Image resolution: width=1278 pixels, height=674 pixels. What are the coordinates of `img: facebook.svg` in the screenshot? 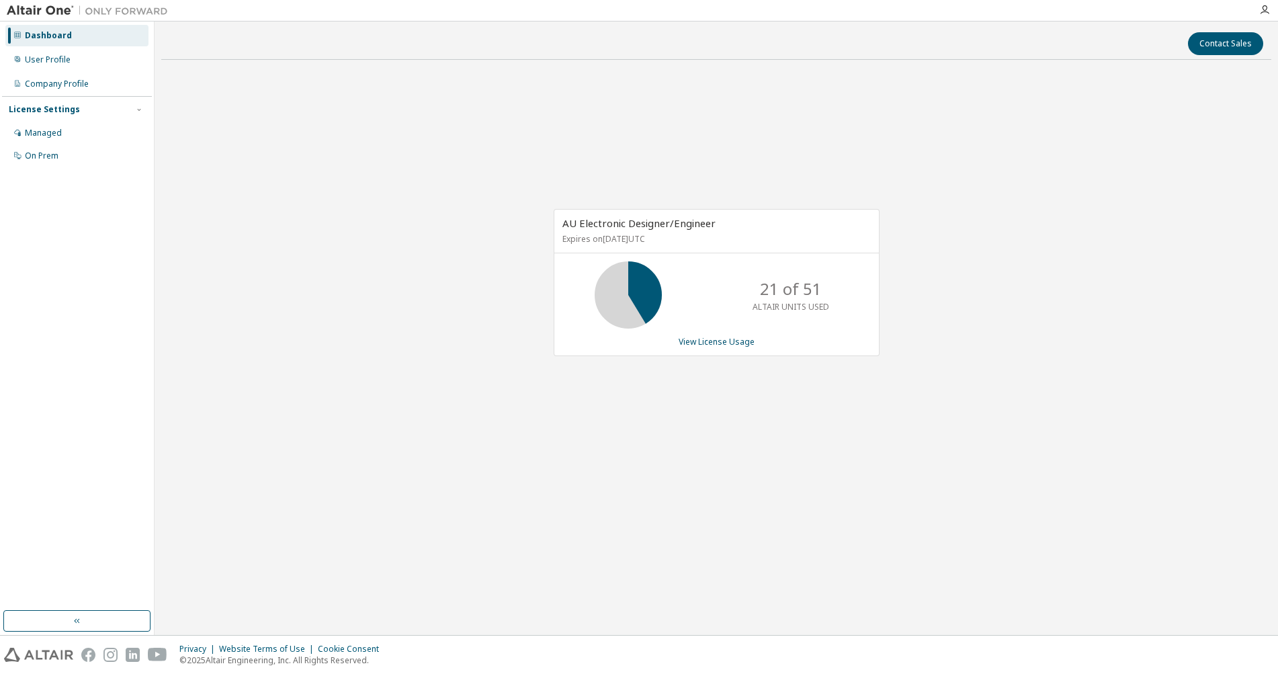 It's located at (88, 655).